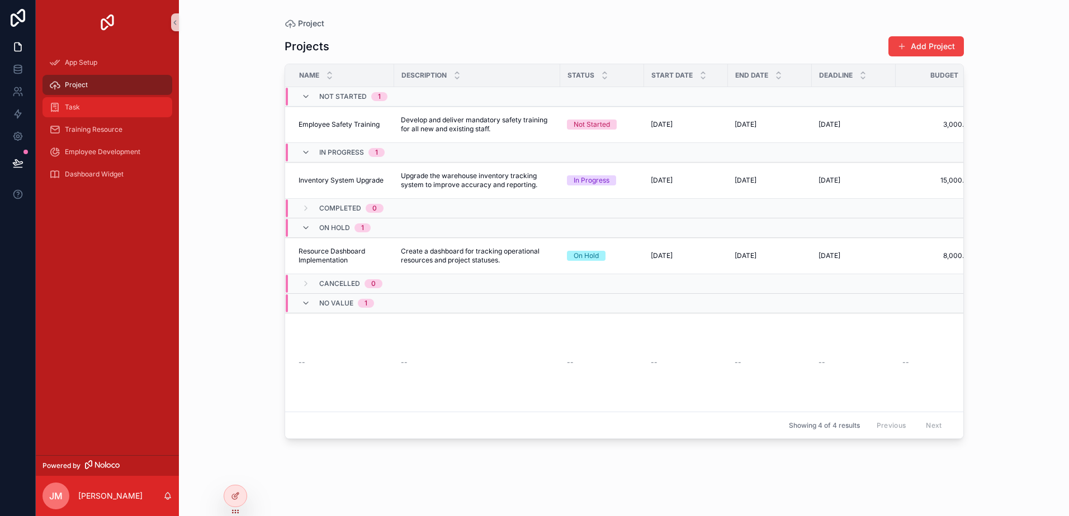 This screenshot has height=516, width=1069. I want to click on span: Training Resource, so click(93, 130).